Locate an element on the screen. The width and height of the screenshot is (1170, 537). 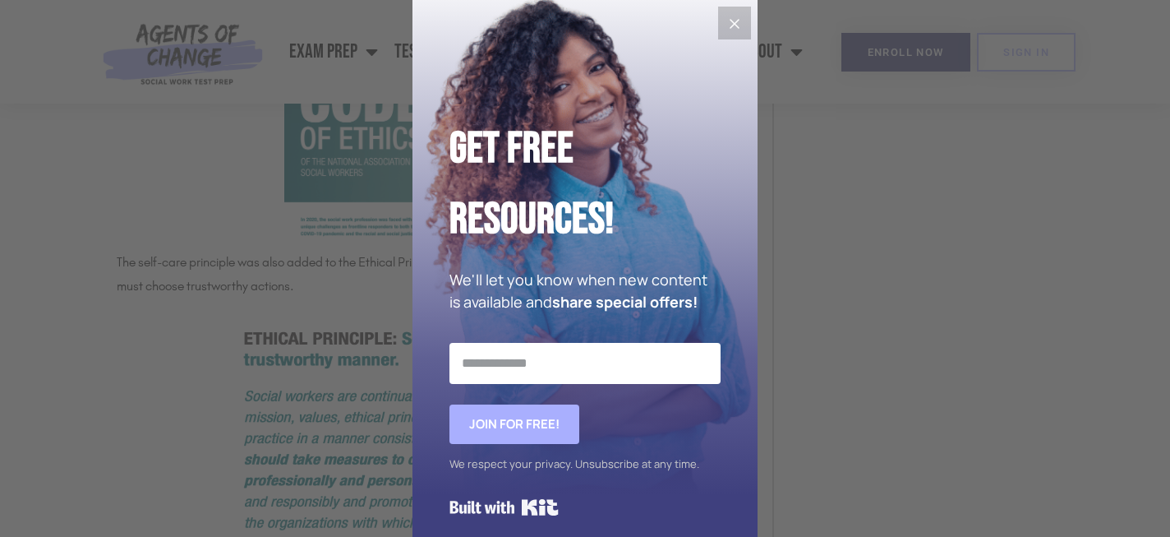
input: Email Address is located at coordinates (585, 363).